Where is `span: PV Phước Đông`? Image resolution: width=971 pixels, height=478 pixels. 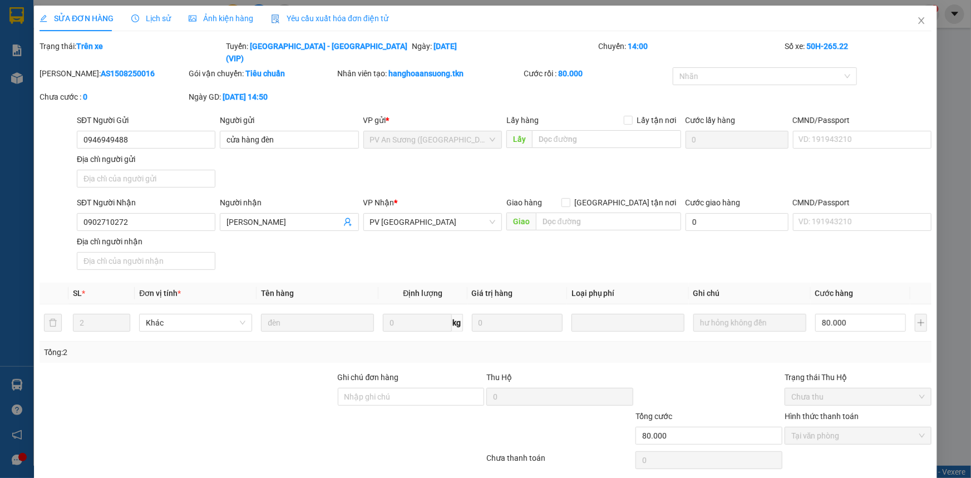 span: PV Phước Đông is located at coordinates (432, 222).